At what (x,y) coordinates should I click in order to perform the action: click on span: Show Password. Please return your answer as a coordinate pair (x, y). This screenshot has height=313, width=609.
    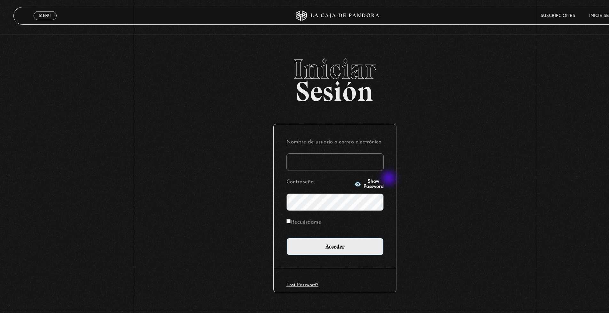
    Looking at the image, I should click on (374, 184).